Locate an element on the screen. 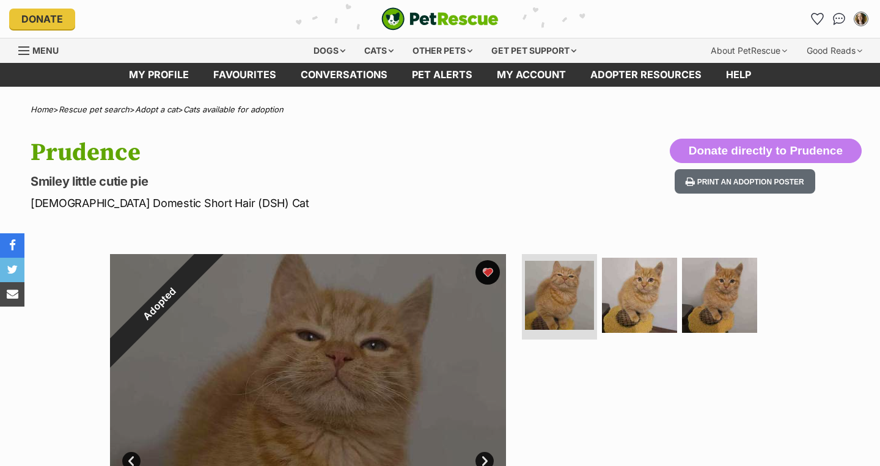 Image resolution: width=880 pixels, height=466 pixels. a: Donate is located at coordinates (42, 19).